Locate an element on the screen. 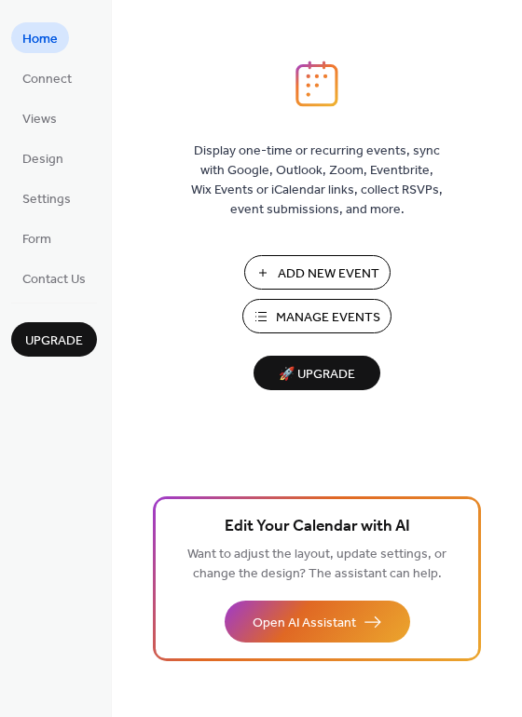  button: Open AI Assistant is located at coordinates (317, 621).